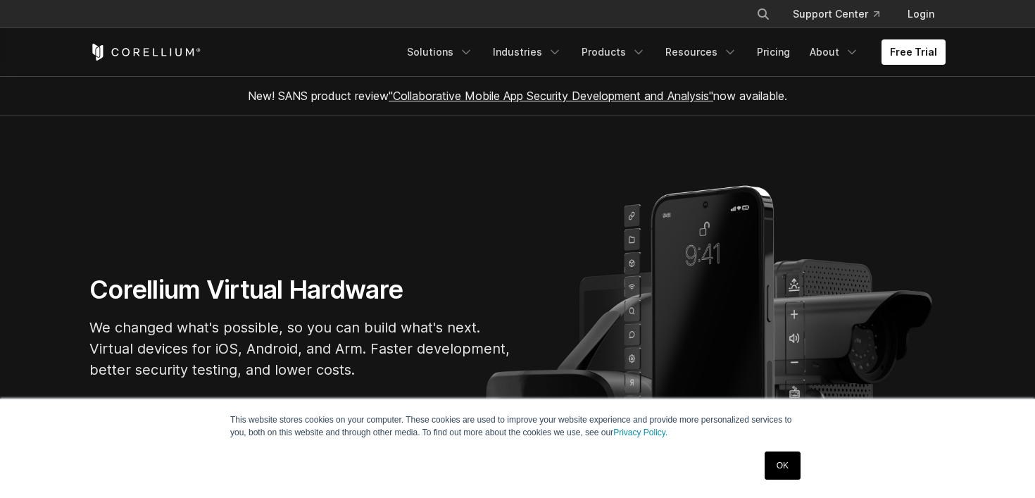  I want to click on button: Search, so click(763, 14).